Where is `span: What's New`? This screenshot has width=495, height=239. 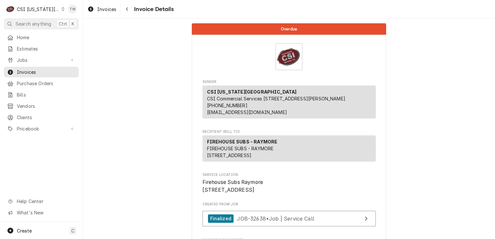
span: What's New is located at coordinates (46, 213).